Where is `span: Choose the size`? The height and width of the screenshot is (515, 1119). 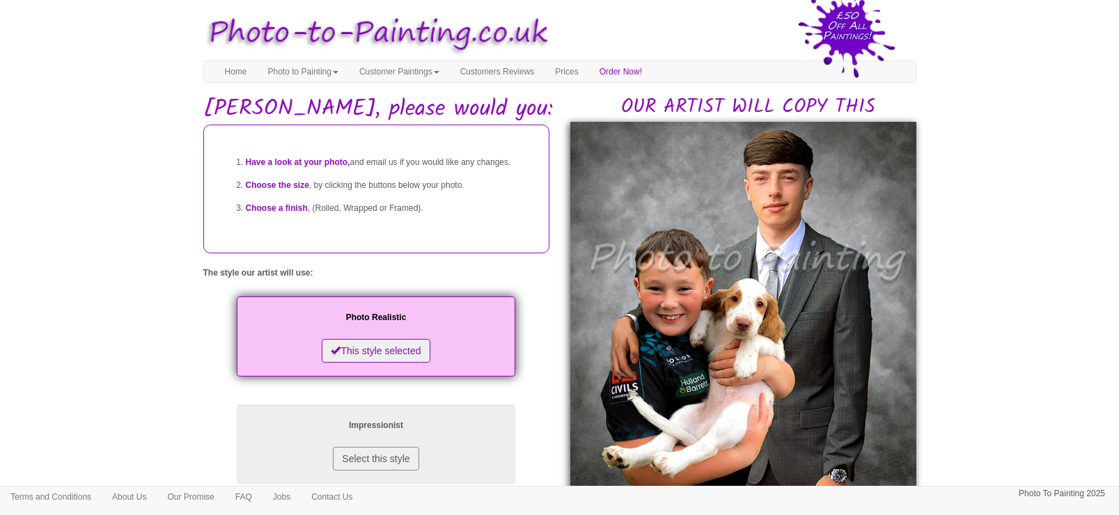
span: Choose the size is located at coordinates (277, 185).